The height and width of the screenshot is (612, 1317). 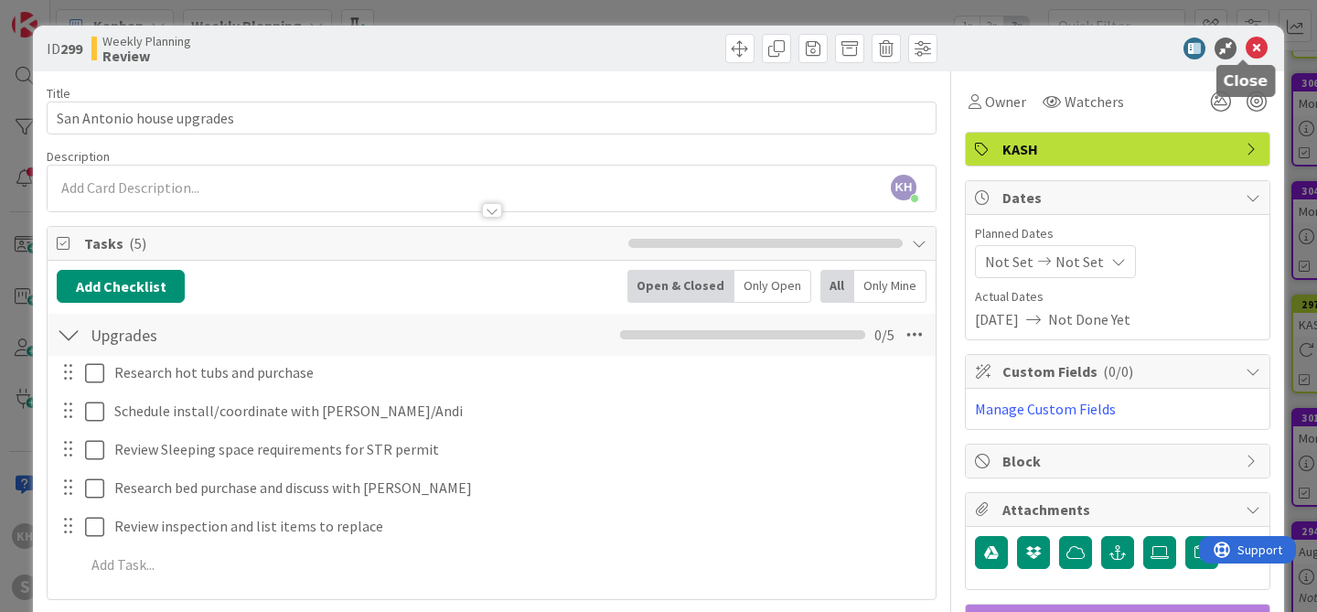 What do you see at coordinates (78, 156) in the screenshot?
I see `span: Description` at bounding box center [78, 156].